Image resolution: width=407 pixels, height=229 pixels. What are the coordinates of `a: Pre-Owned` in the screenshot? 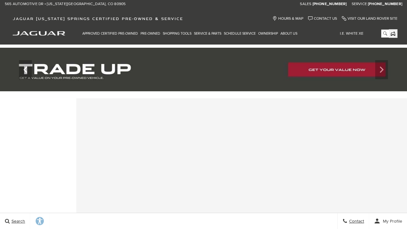 It's located at (151, 33).